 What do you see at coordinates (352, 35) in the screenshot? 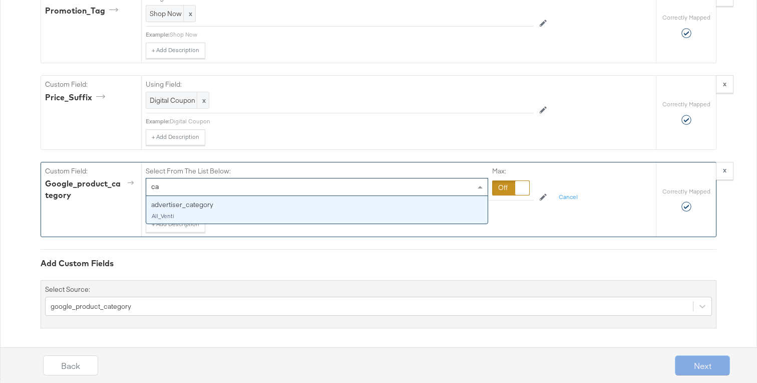
I see `div: Shop Now` at bounding box center [352, 35].